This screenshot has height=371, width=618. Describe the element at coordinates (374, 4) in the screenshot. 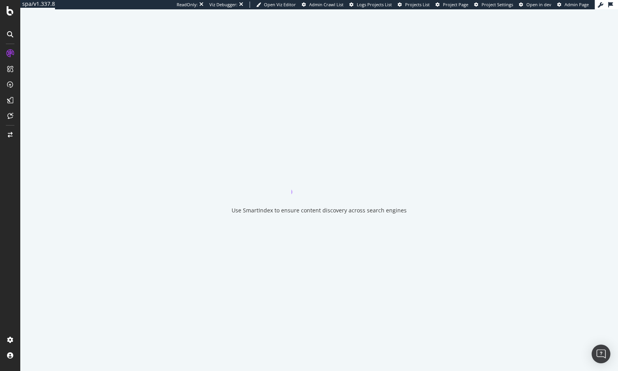

I see `span: Logs Projects List` at that location.